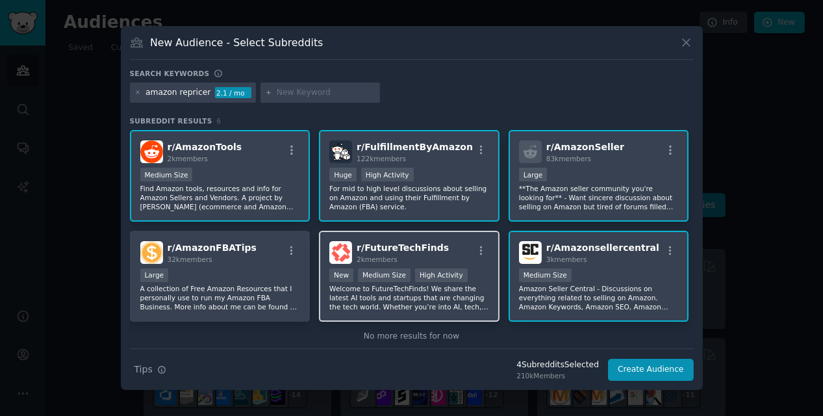  Describe the element at coordinates (409, 198) in the screenshot. I see `p: For mid to high level discussions about selling on Amazon and using their Fulfillment by Amazon (...` at that location.